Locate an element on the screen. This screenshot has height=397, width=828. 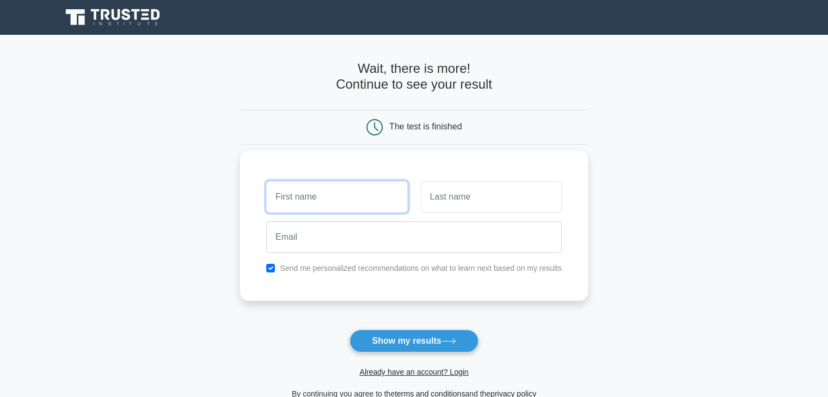
h4: Wait, there is more! Continue to see your result is located at coordinates (414, 77).